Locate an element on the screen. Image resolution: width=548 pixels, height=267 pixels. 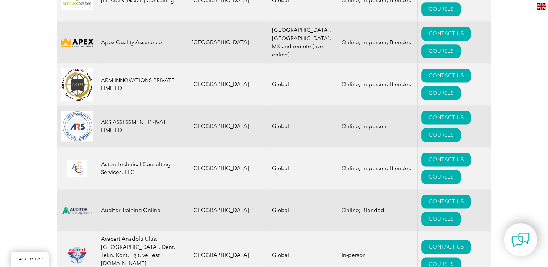
img: cdfe6d45-392f-f011-8c4d-000d3ad1ee32-logo.png is located at coordinates (77, 42).